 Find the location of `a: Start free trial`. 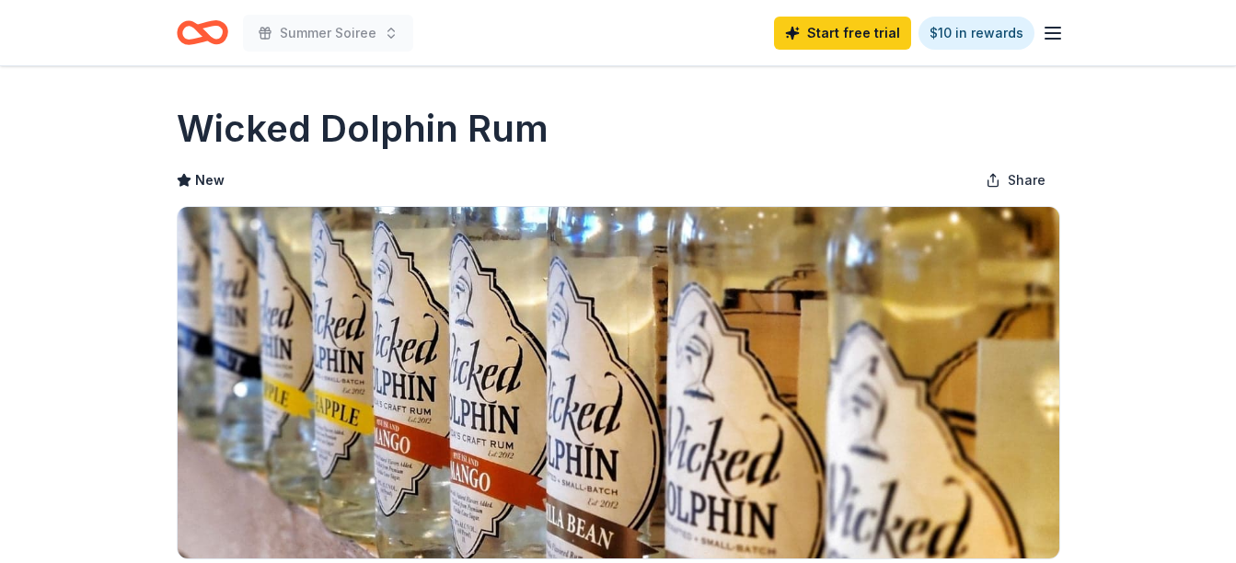

a: Start free trial is located at coordinates (842, 33).